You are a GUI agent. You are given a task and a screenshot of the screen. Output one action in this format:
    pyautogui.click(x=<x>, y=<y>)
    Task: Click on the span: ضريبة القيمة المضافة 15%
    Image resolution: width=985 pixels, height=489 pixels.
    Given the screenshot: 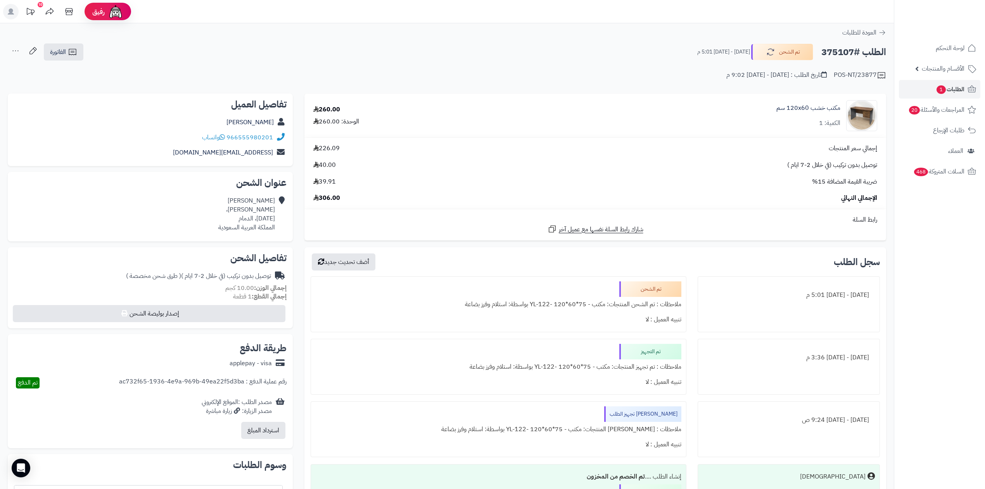 What is the action you would take?
    pyautogui.click(x=845, y=181)
    